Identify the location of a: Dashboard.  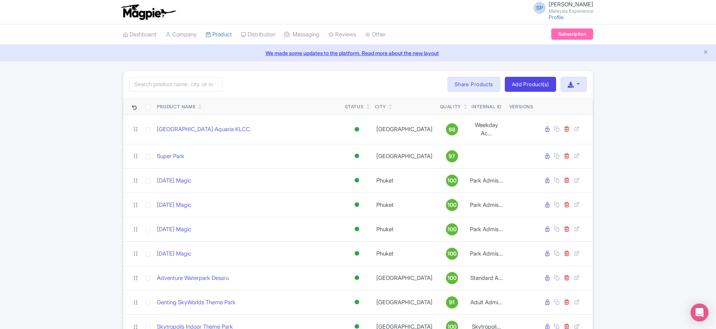
(140, 34).